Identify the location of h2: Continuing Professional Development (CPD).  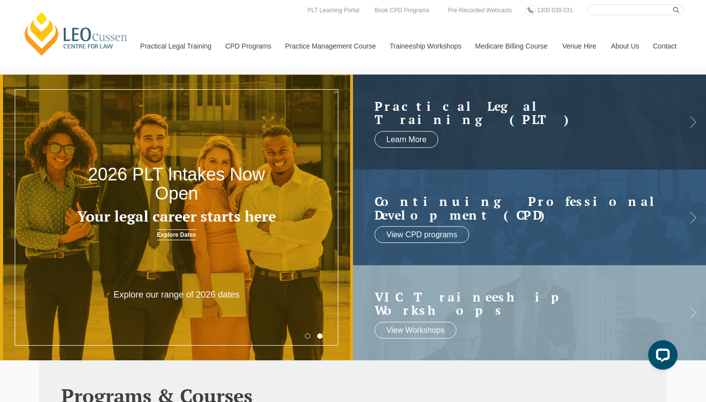
(520, 208).